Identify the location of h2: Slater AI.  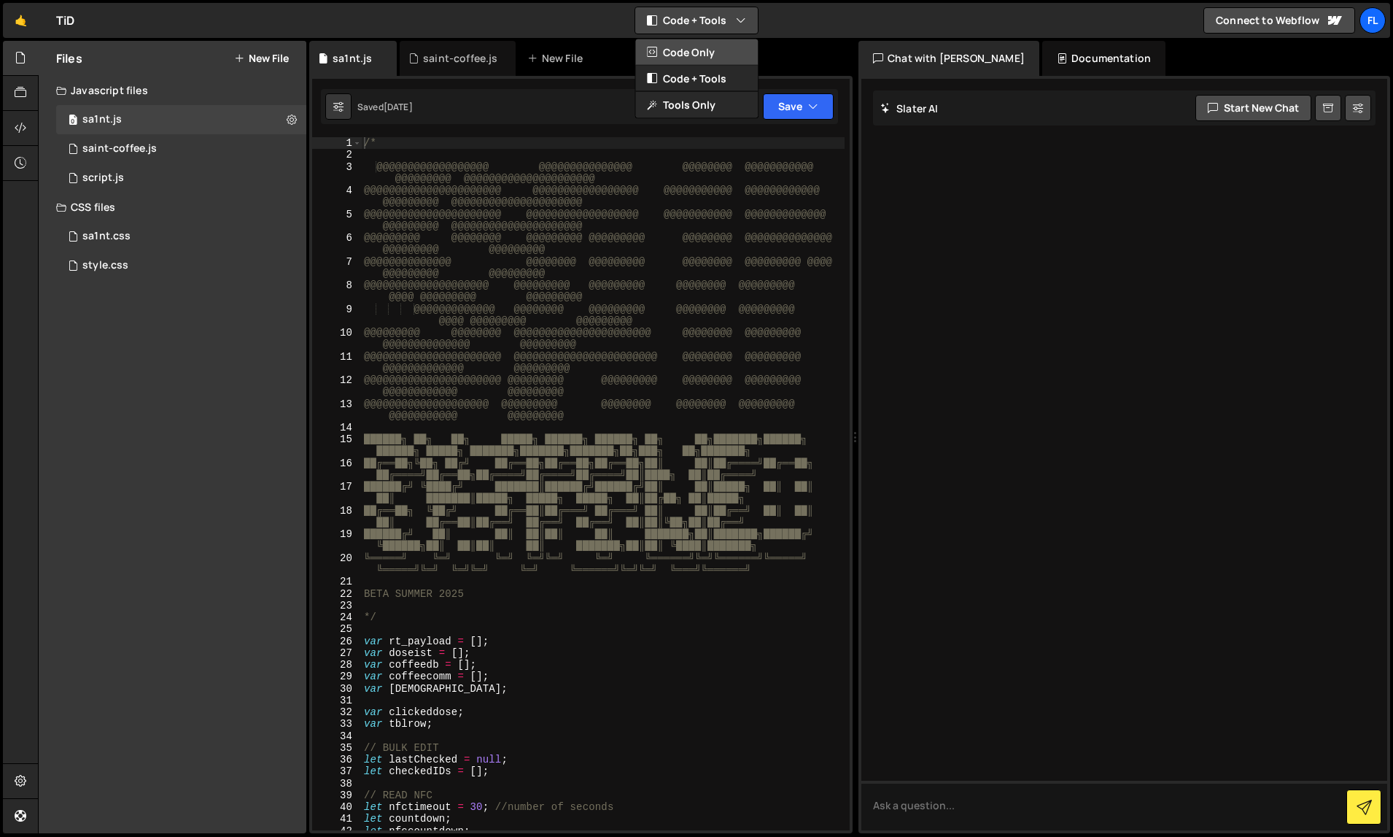
(910, 108).